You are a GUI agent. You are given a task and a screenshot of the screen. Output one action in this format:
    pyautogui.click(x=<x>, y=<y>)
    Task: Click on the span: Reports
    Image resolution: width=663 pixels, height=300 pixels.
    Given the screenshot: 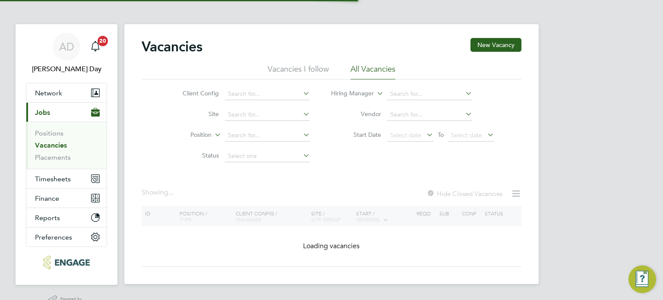 What is the action you would take?
    pyautogui.click(x=47, y=218)
    